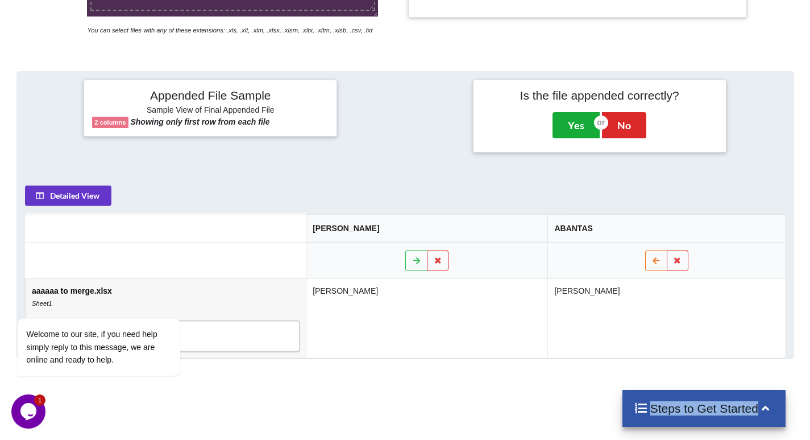 The image size is (810, 440). I want to click on b: Showing only first row from each file, so click(200, 122).